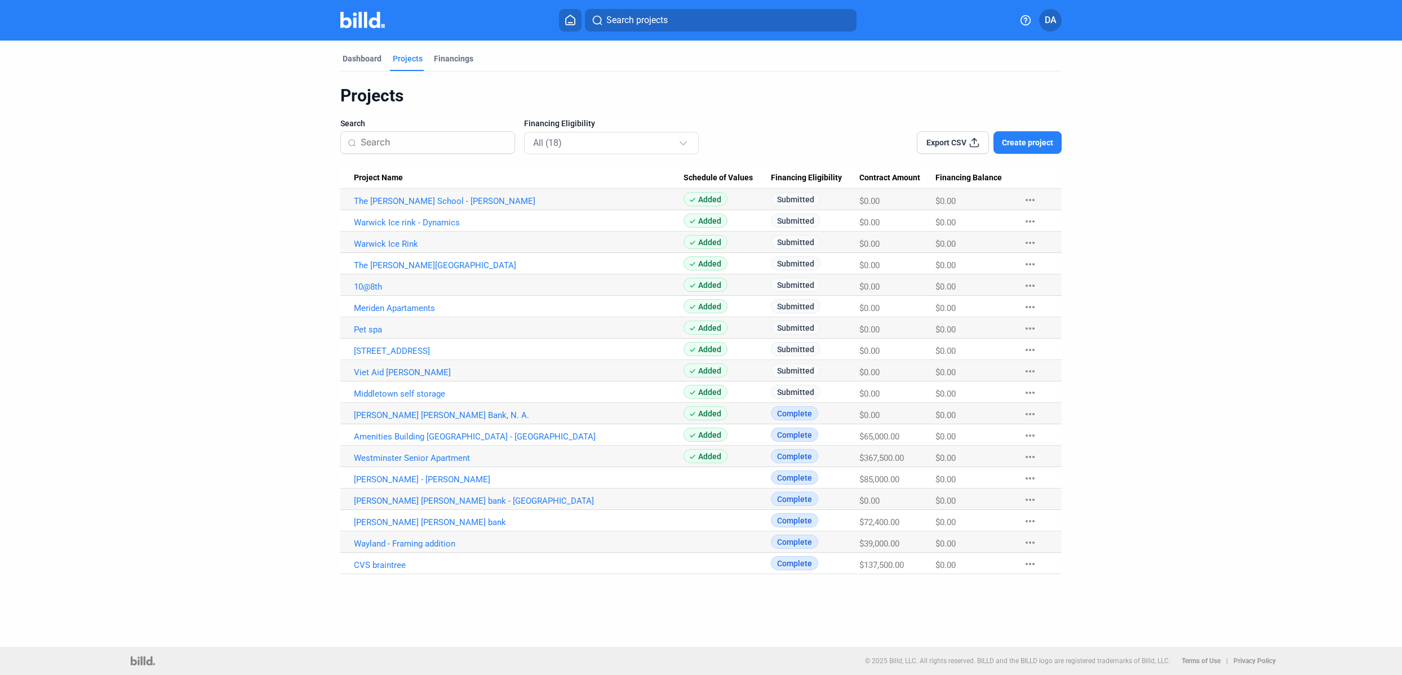 The image size is (1402, 675). Describe the element at coordinates (518, 458) in the screenshot. I see `a: Westminster Senior Apartment` at that location.